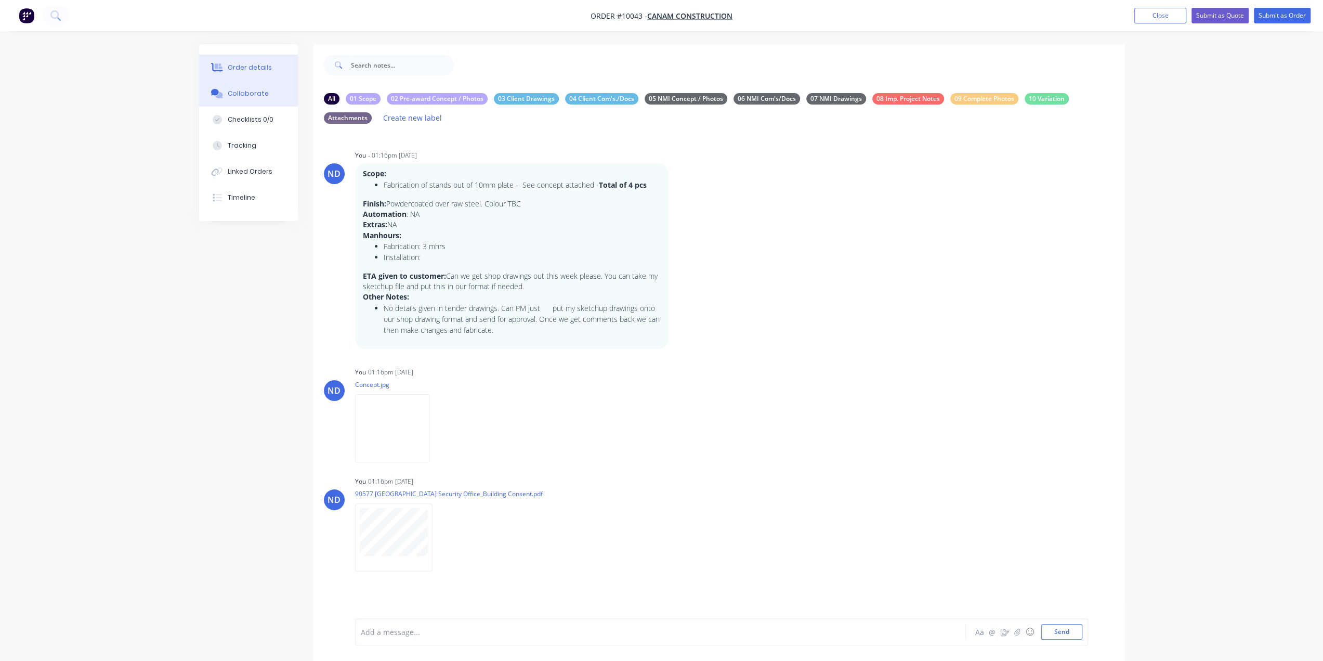 Image resolution: width=1323 pixels, height=661 pixels. Describe the element at coordinates (251, 120) in the screenshot. I see `div: Checklists 0/0` at that location.